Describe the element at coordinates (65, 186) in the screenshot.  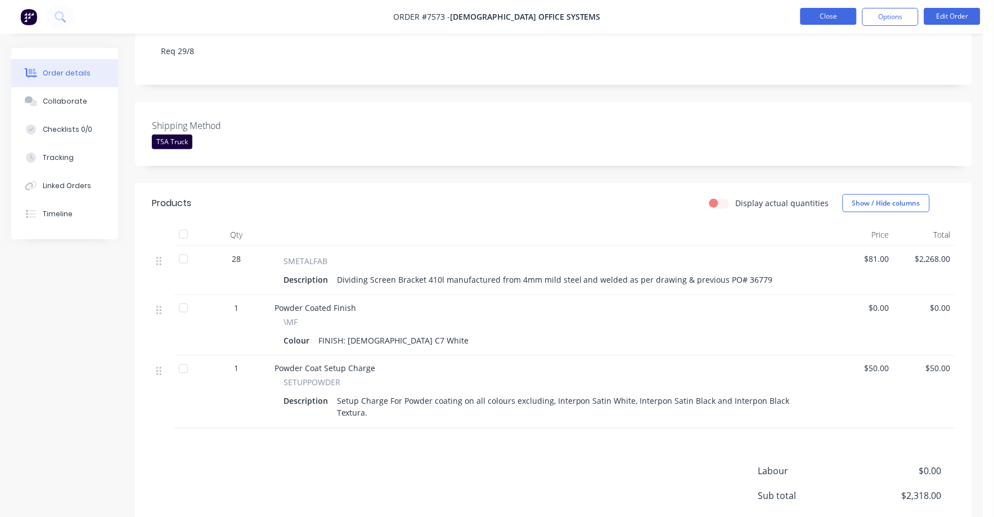
I see `button: Linked Orders` at that location.